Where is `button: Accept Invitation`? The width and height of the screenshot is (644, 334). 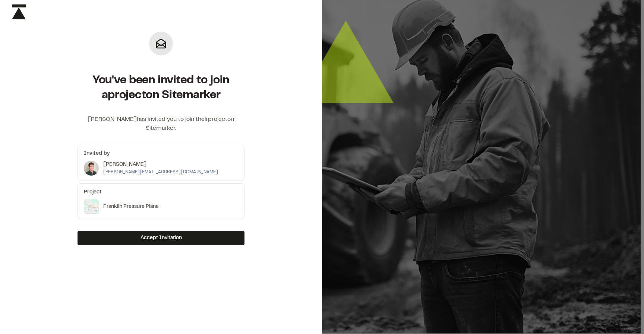
button: Accept Invitation is located at coordinates (161, 238).